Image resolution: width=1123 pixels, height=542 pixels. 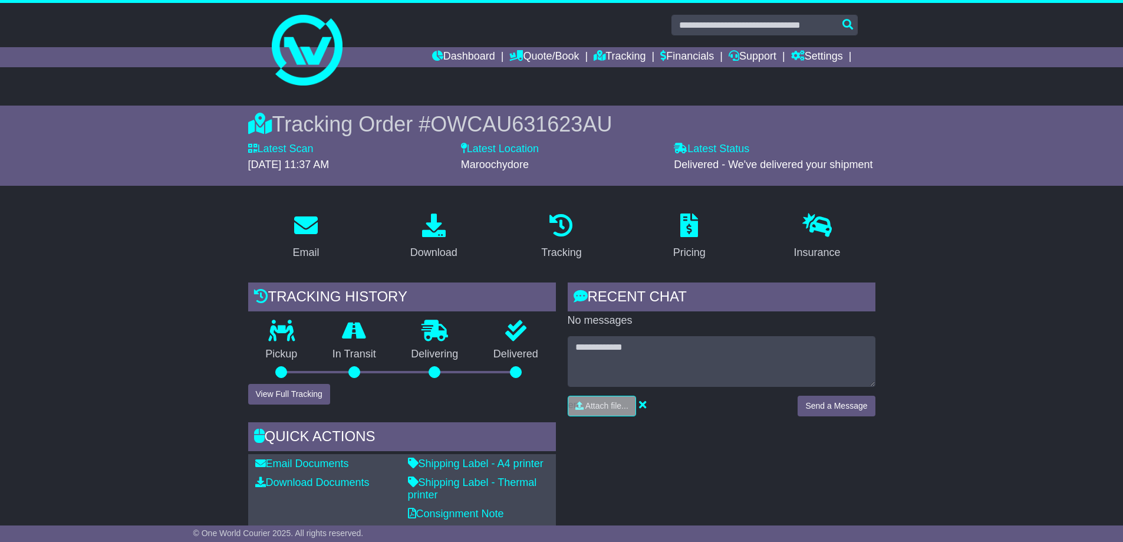 What do you see at coordinates (434, 252) in the screenshot?
I see `div: Download` at bounding box center [434, 252].